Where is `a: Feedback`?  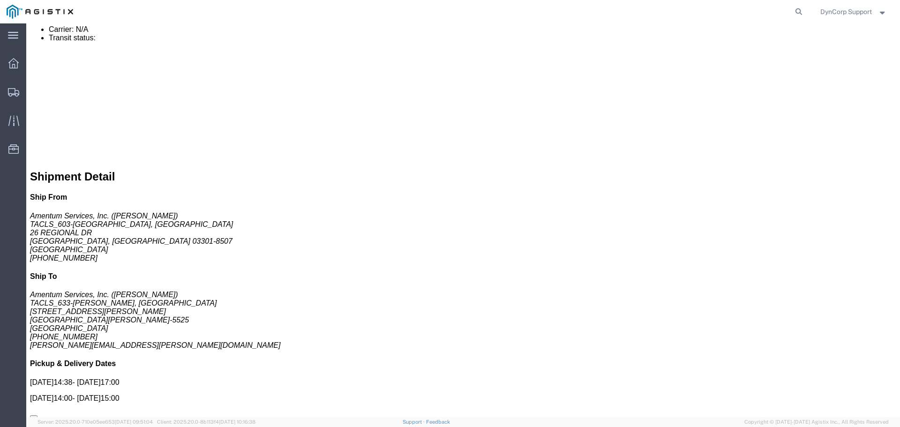 a: Feedback is located at coordinates (438, 422).